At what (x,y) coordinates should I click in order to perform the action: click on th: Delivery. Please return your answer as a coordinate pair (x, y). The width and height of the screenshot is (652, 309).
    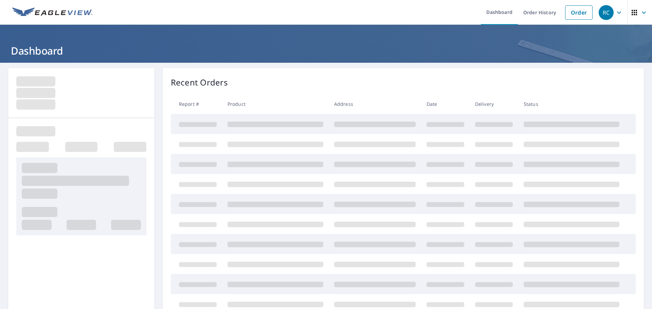
    Looking at the image, I should click on (494, 104).